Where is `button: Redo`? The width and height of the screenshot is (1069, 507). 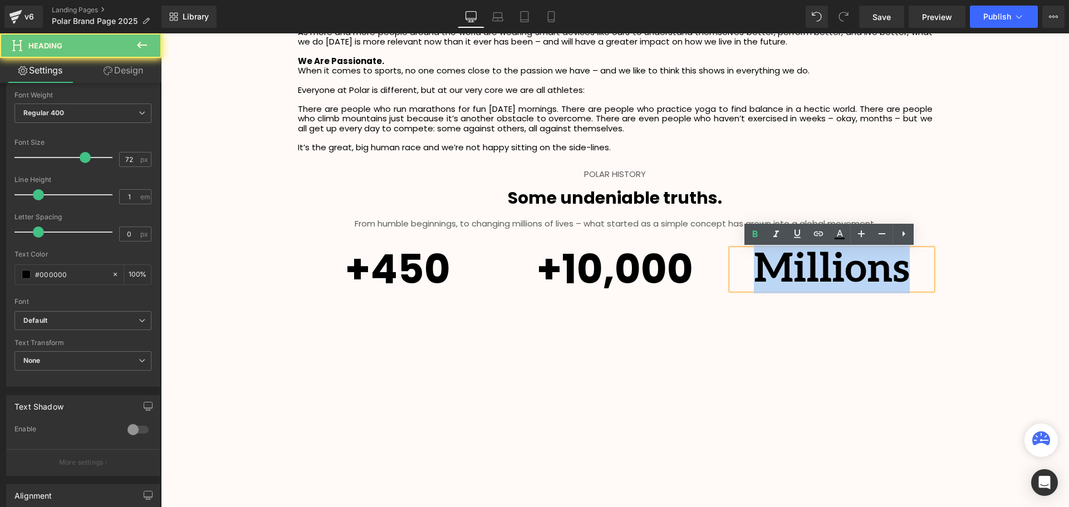
button: Redo is located at coordinates (844, 17).